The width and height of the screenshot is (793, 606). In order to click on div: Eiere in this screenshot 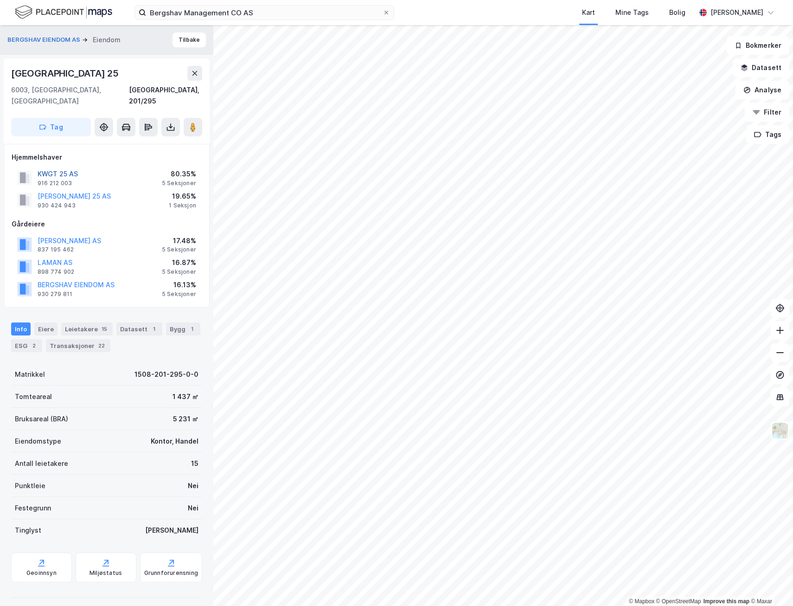, I will do `click(46, 329)`.